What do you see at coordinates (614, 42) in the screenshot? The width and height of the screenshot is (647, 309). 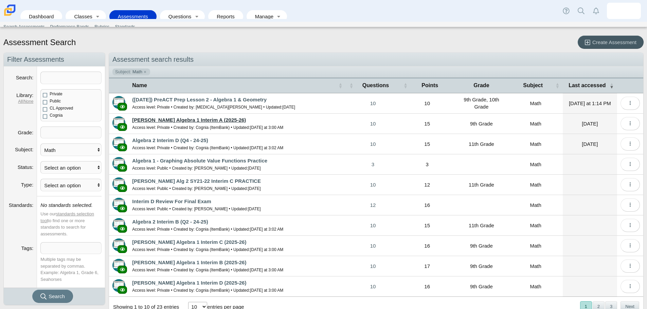 I see `span: Create Assessment` at bounding box center [614, 42].